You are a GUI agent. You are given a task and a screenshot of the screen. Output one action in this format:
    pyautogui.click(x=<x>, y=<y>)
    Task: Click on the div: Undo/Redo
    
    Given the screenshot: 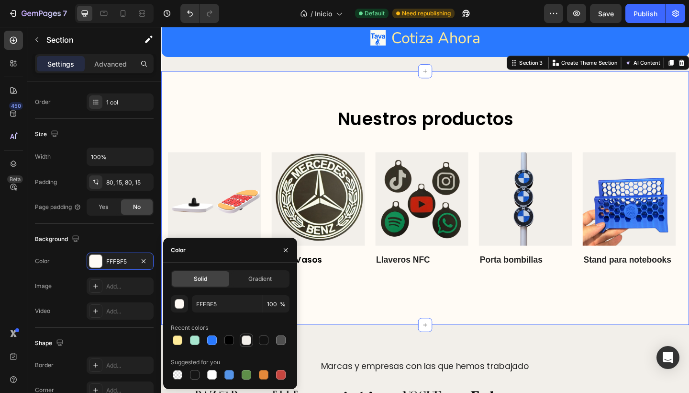 What is the action you would take?
    pyautogui.click(x=200, y=13)
    